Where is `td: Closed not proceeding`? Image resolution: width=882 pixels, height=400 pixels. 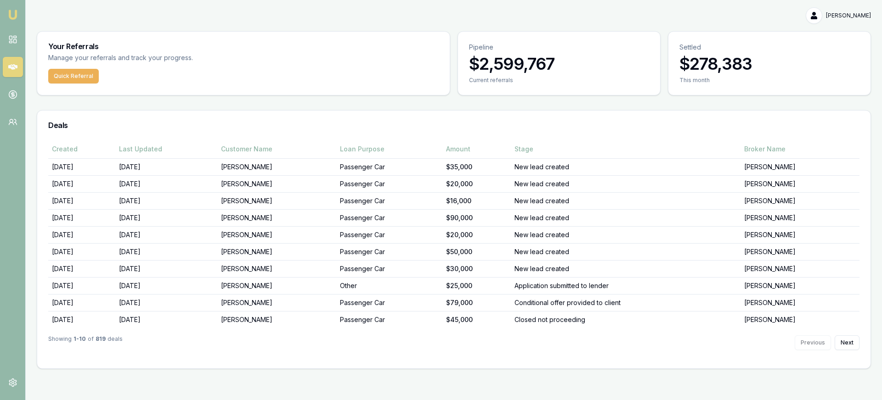 td: Closed not proceeding is located at coordinates (625, 320).